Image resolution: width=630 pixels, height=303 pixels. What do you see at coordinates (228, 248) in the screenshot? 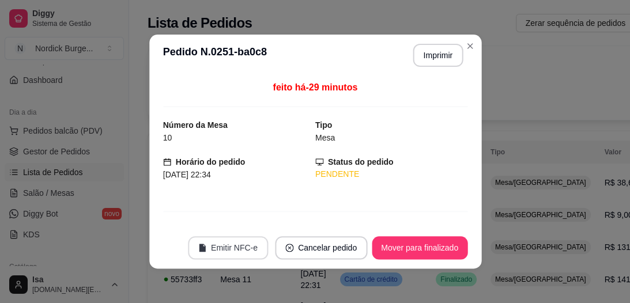
I see `button: fileEmitir NFC-e` at bounding box center [228, 248].